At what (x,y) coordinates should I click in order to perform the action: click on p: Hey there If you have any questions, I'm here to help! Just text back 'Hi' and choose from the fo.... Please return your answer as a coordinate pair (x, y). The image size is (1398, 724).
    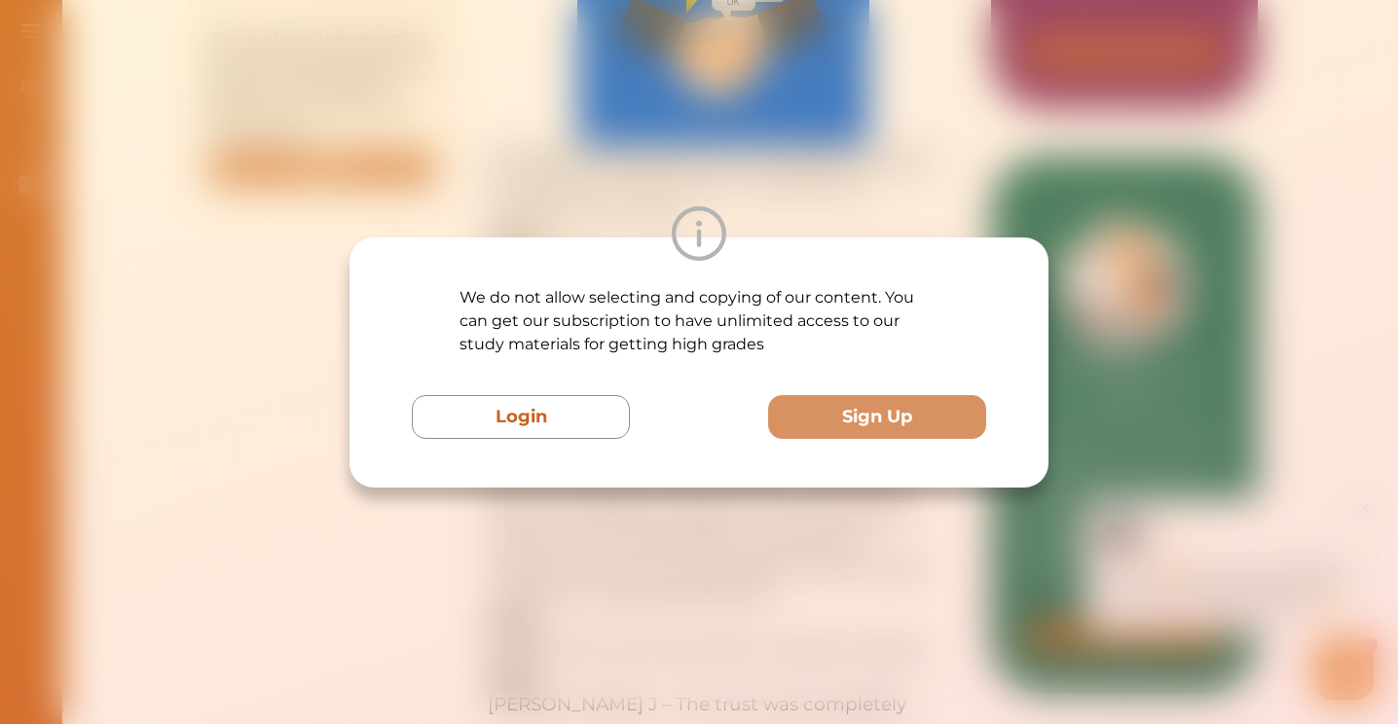
    Looking at the image, I should click on (299, 94).